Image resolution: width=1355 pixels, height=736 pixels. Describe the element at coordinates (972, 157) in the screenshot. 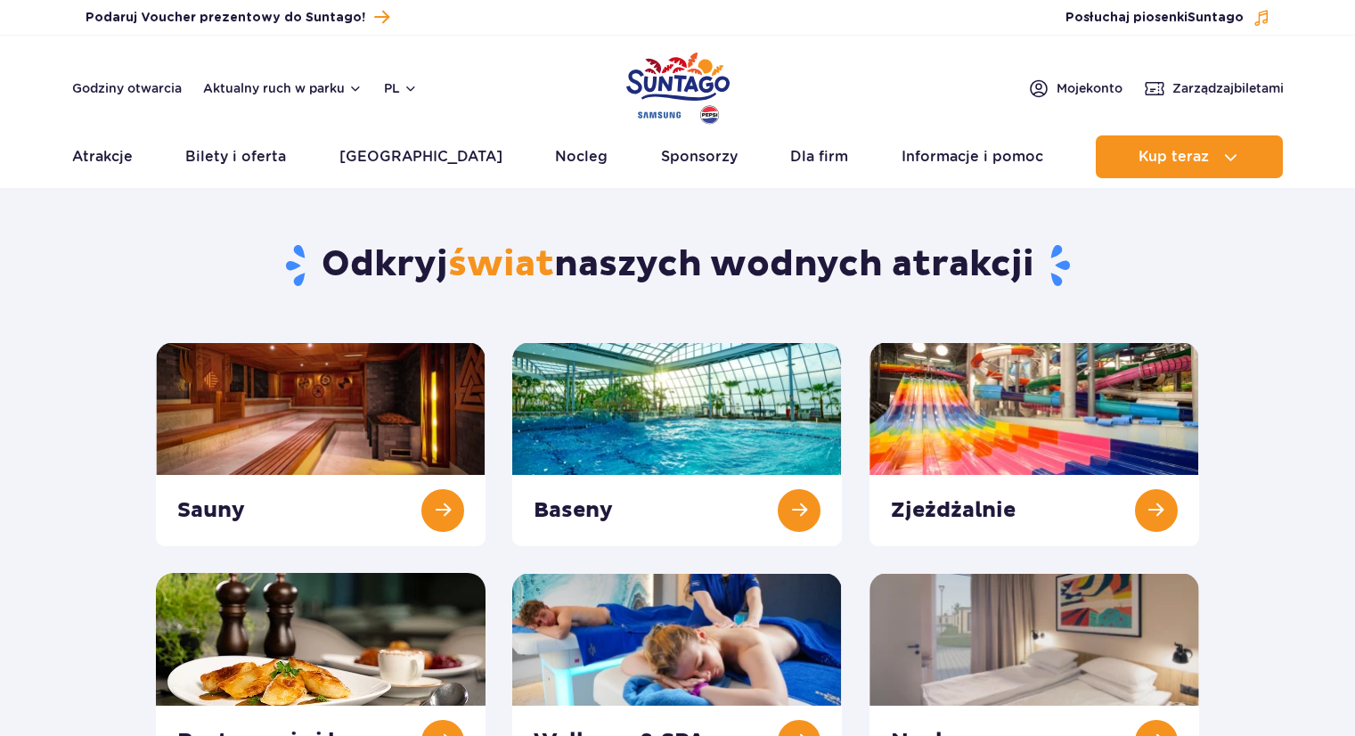

I see `a: Informacje i pomoc` at that location.